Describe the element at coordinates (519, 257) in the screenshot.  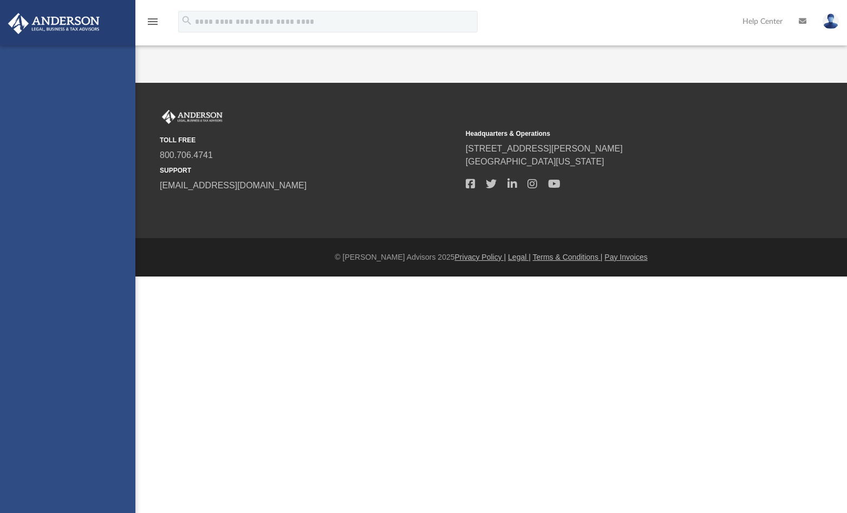
I see `a: Legal |` at that location.